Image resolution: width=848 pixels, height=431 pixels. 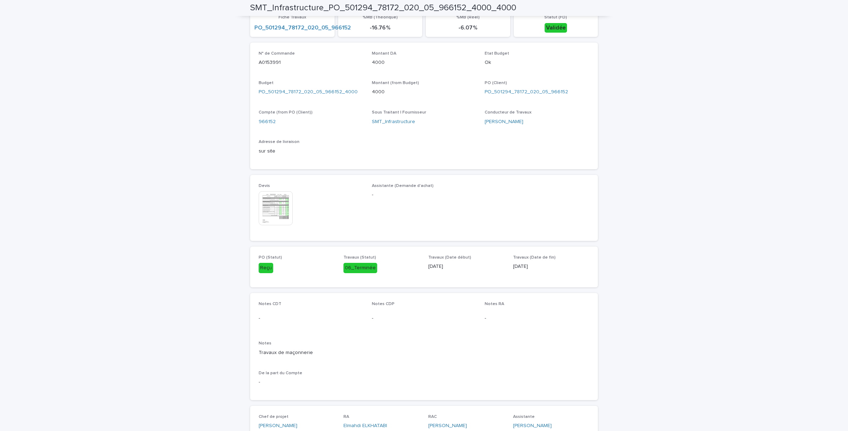 What do you see at coordinates (395, 83) in the screenshot?
I see `span: Montant (from Budget)` at bounding box center [395, 83].